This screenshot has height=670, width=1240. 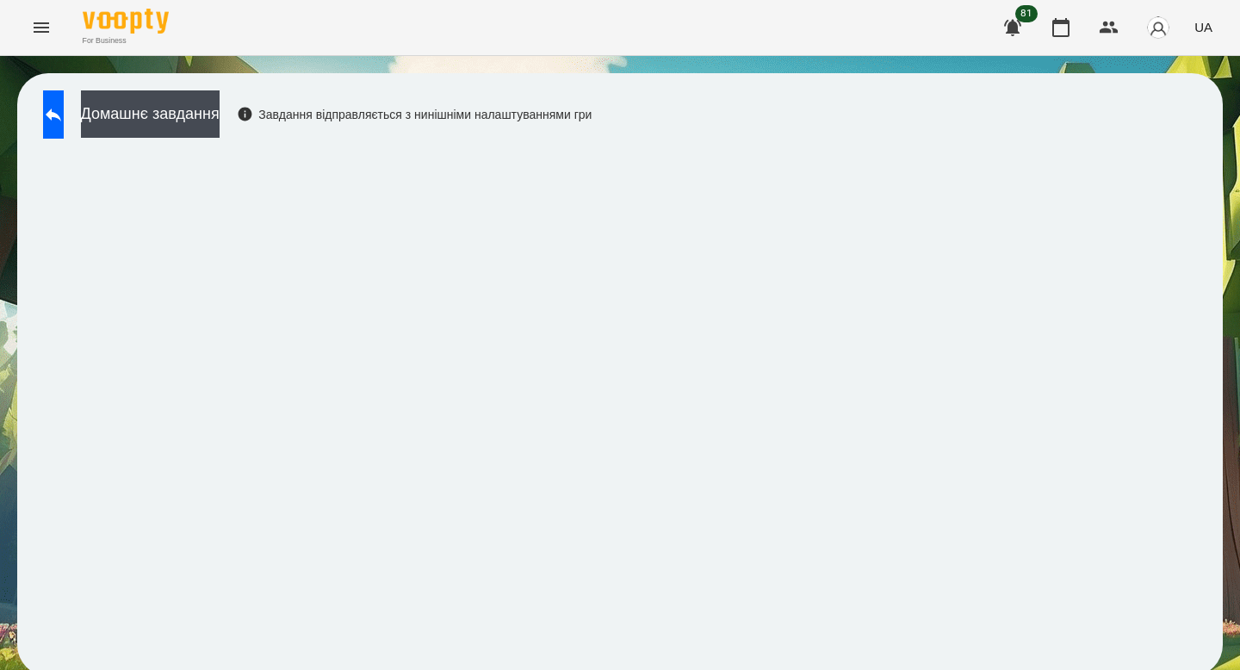 What do you see at coordinates (126, 40) in the screenshot?
I see `span: For Business` at bounding box center [126, 40].